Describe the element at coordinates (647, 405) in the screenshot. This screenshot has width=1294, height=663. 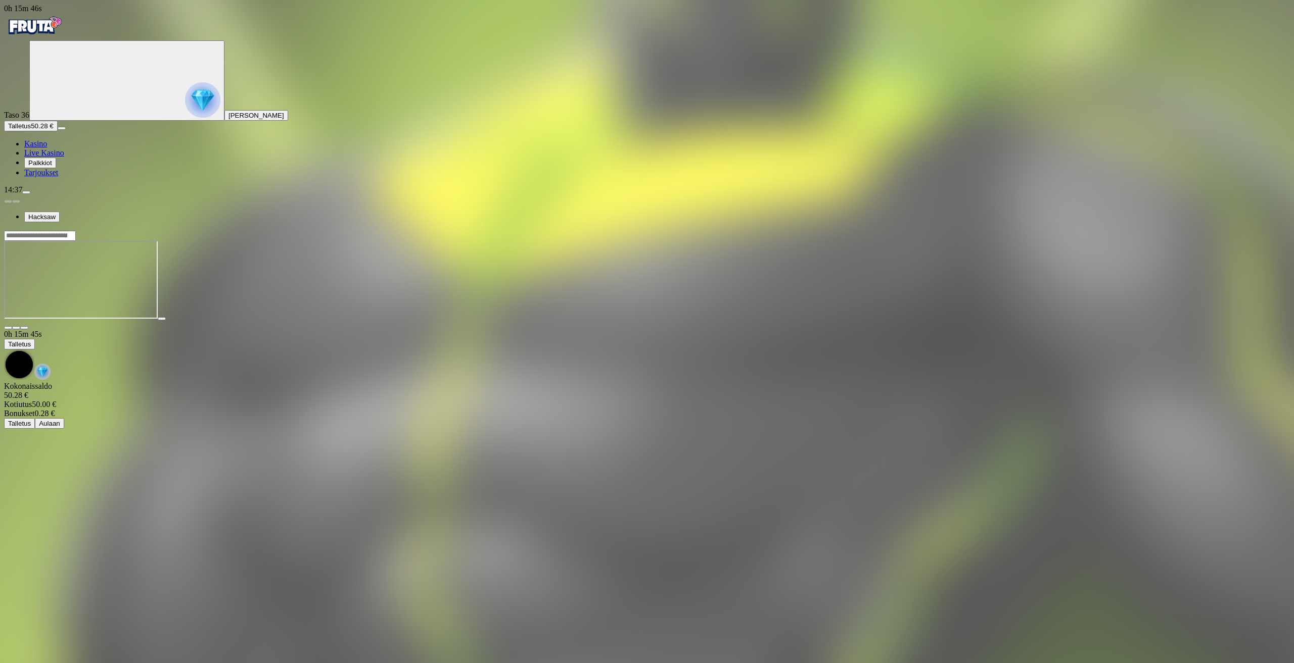
I see `div: Game menu content` at that location.